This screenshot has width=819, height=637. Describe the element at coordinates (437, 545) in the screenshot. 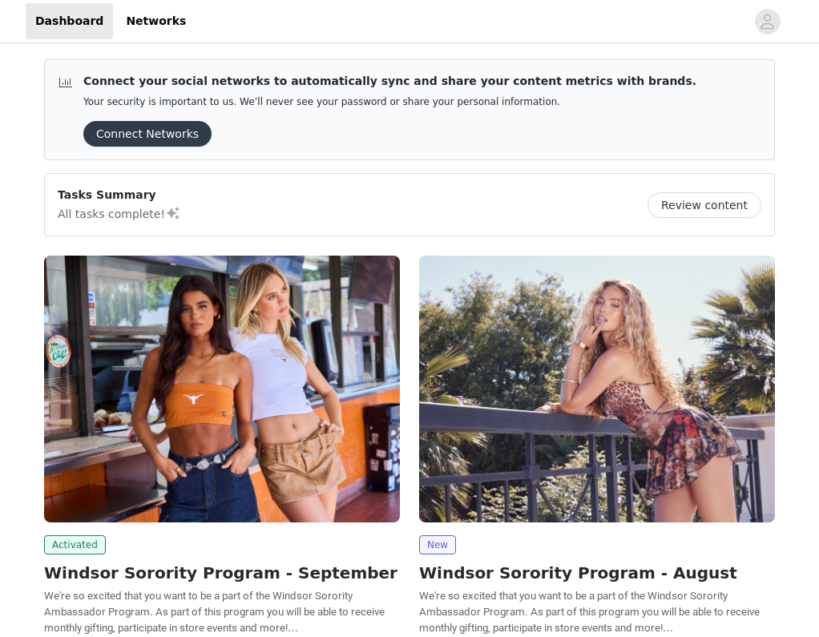

I see `span: New` at that location.